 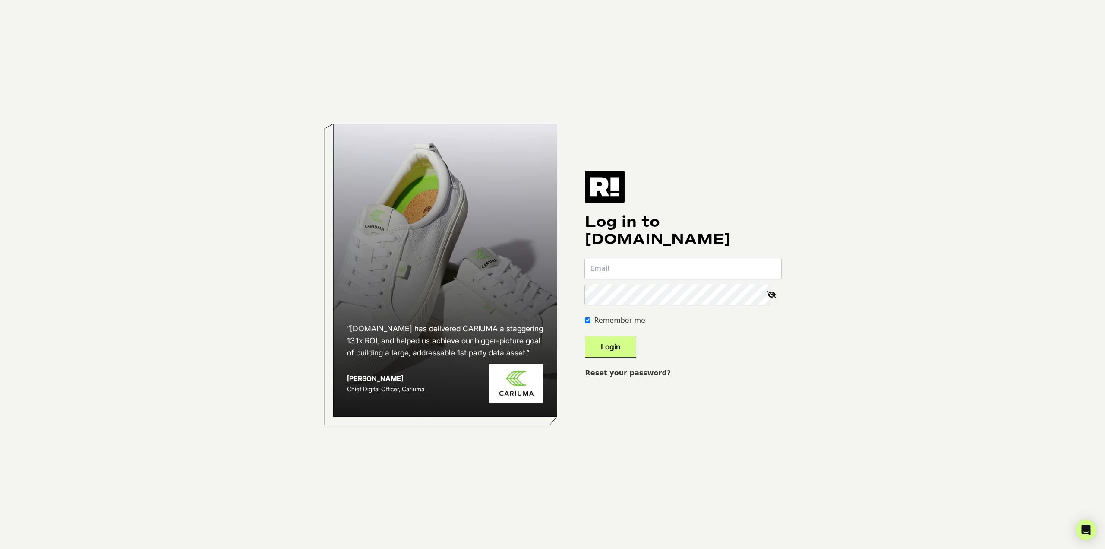 I want to click on span: Chief Digital Officer, Cariuma, so click(x=385, y=388).